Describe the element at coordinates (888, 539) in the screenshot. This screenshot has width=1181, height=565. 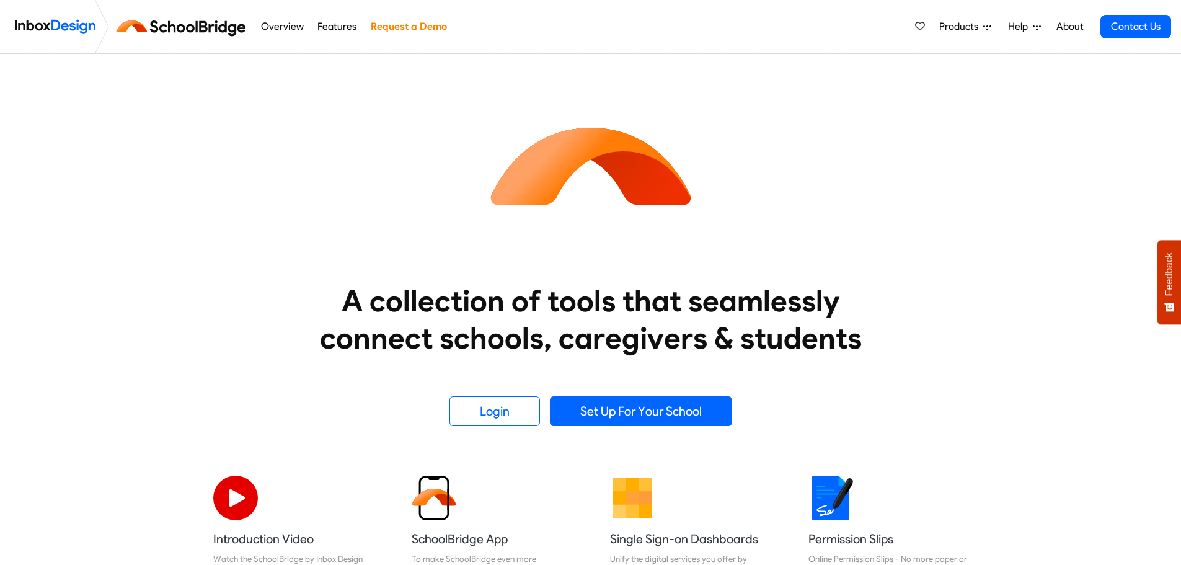
I see `h5: Permission Slips` at that location.